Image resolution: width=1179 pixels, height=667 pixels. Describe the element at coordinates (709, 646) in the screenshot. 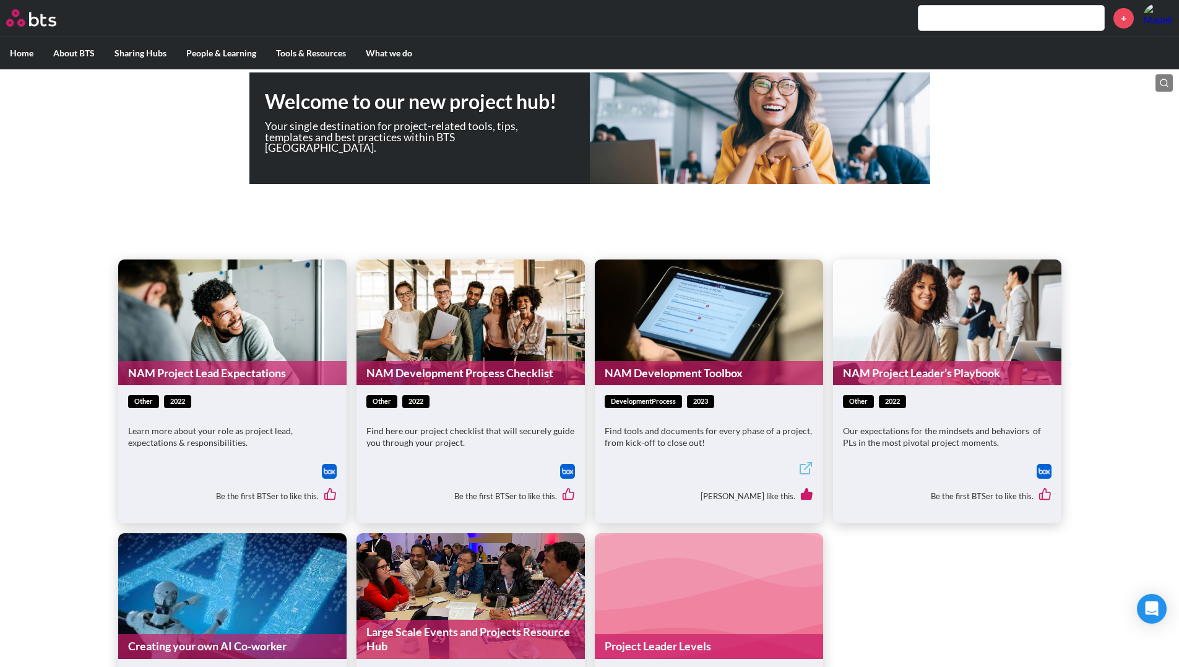

I see `a: Project Leader Levels` at that location.